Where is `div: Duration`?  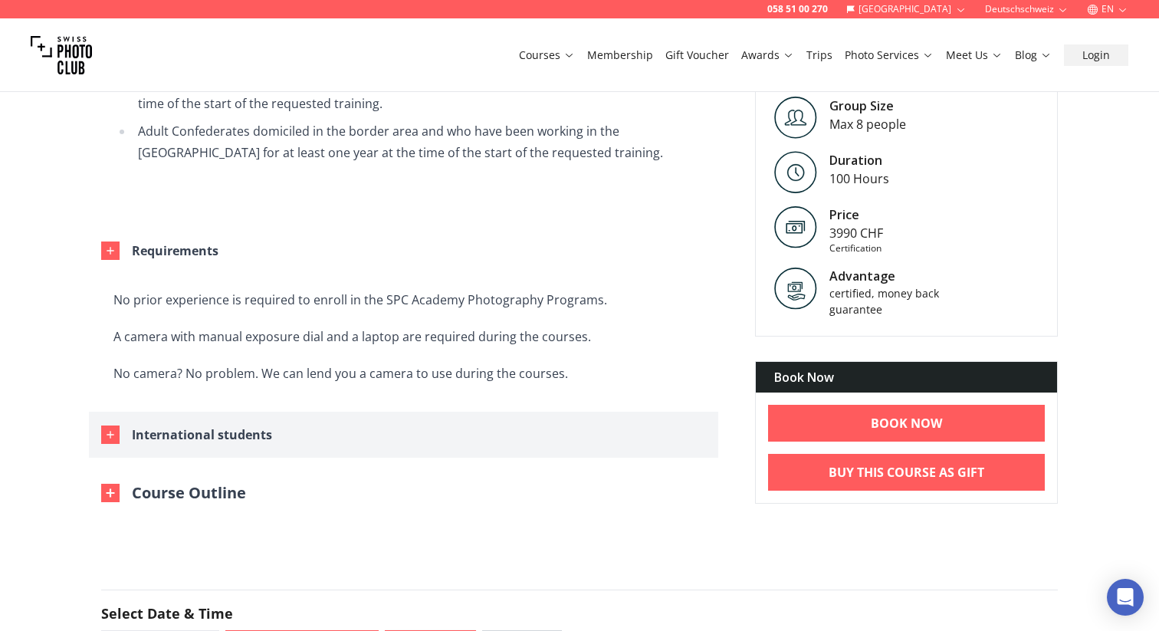 div: Duration is located at coordinates (859, 160).